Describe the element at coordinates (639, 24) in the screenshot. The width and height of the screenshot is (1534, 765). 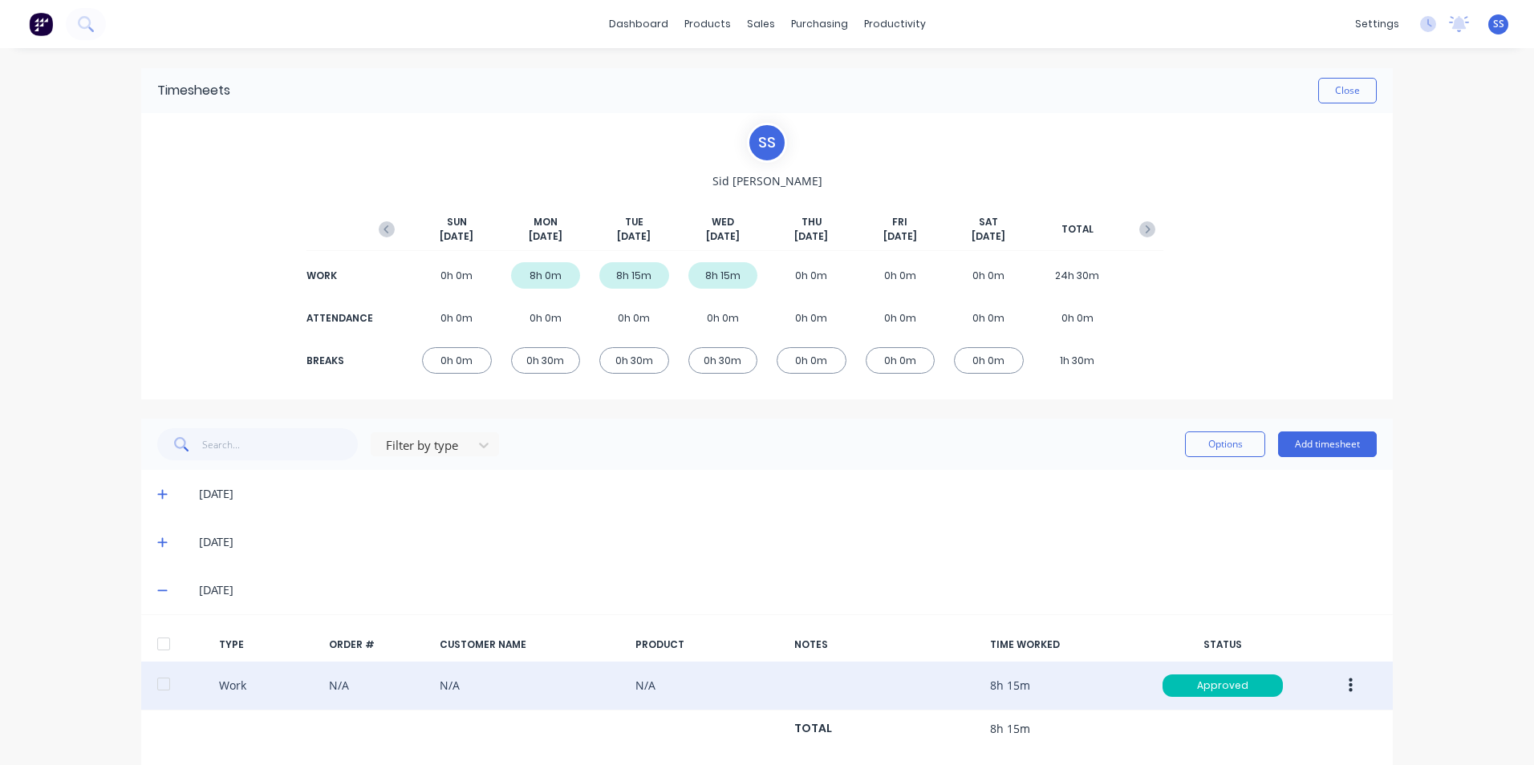
I see `a: dashboard` at that location.